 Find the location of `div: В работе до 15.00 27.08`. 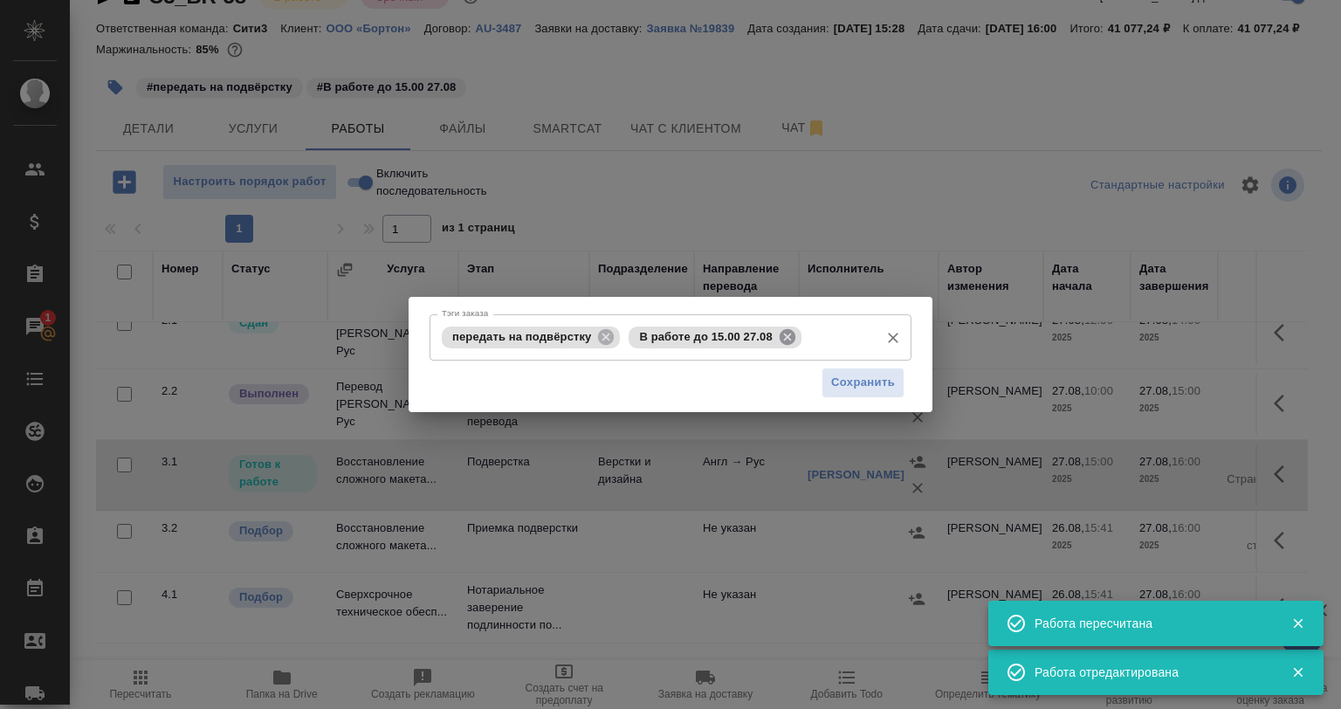

div: В работе до 15.00 27.08 is located at coordinates (714, 337).